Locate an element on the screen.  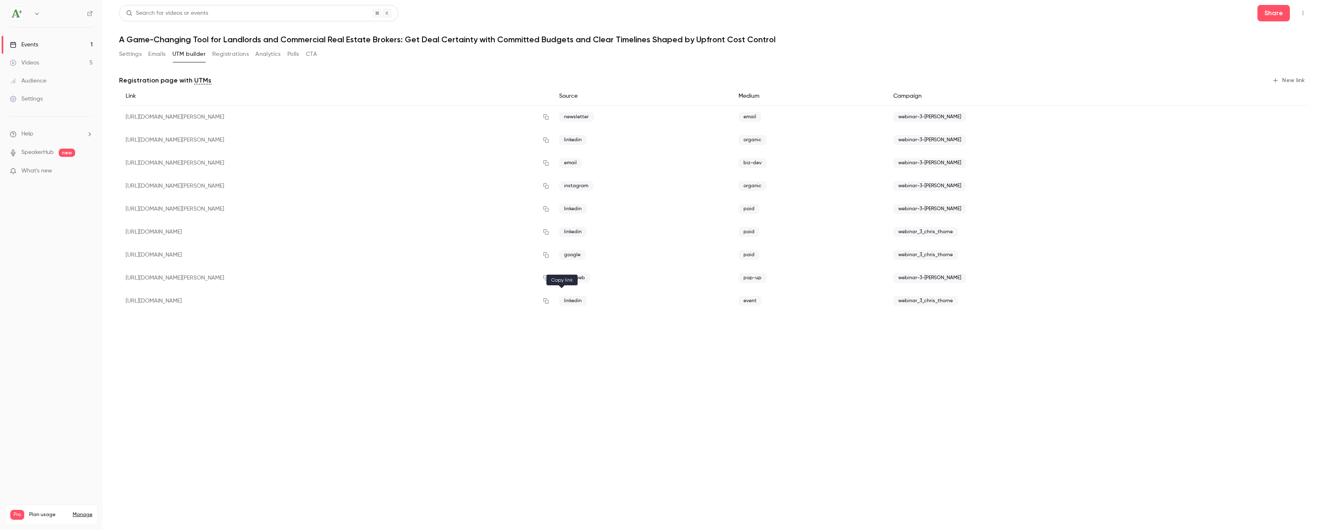
a: Manage is located at coordinates (83, 515).